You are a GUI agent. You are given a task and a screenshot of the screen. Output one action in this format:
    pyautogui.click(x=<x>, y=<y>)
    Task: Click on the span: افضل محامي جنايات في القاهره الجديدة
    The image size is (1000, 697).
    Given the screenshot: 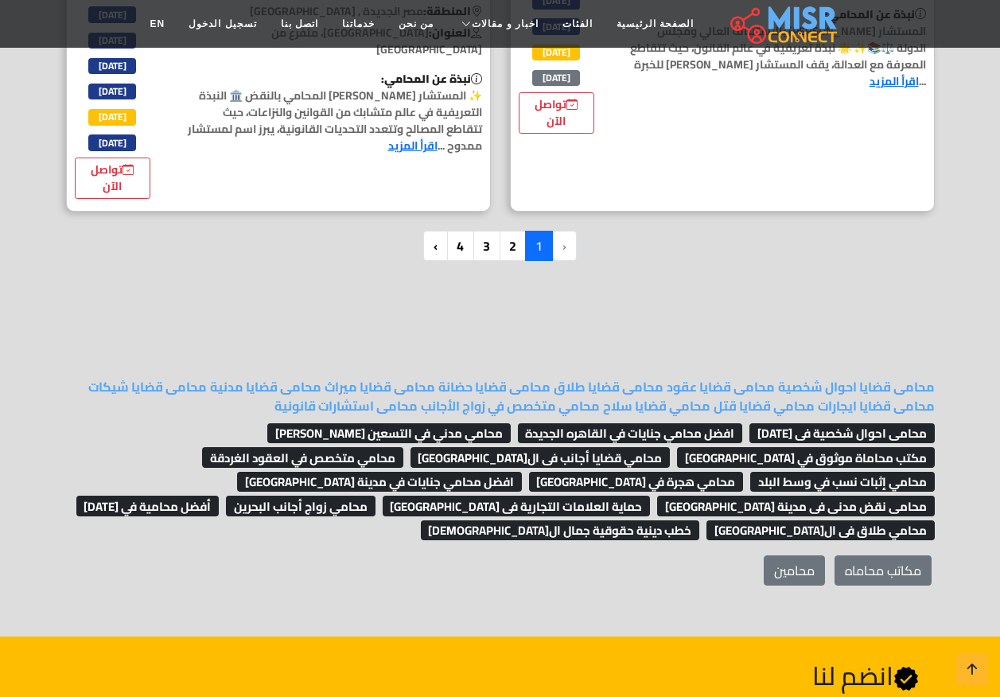 What is the action you would take?
    pyautogui.click(x=630, y=433)
    